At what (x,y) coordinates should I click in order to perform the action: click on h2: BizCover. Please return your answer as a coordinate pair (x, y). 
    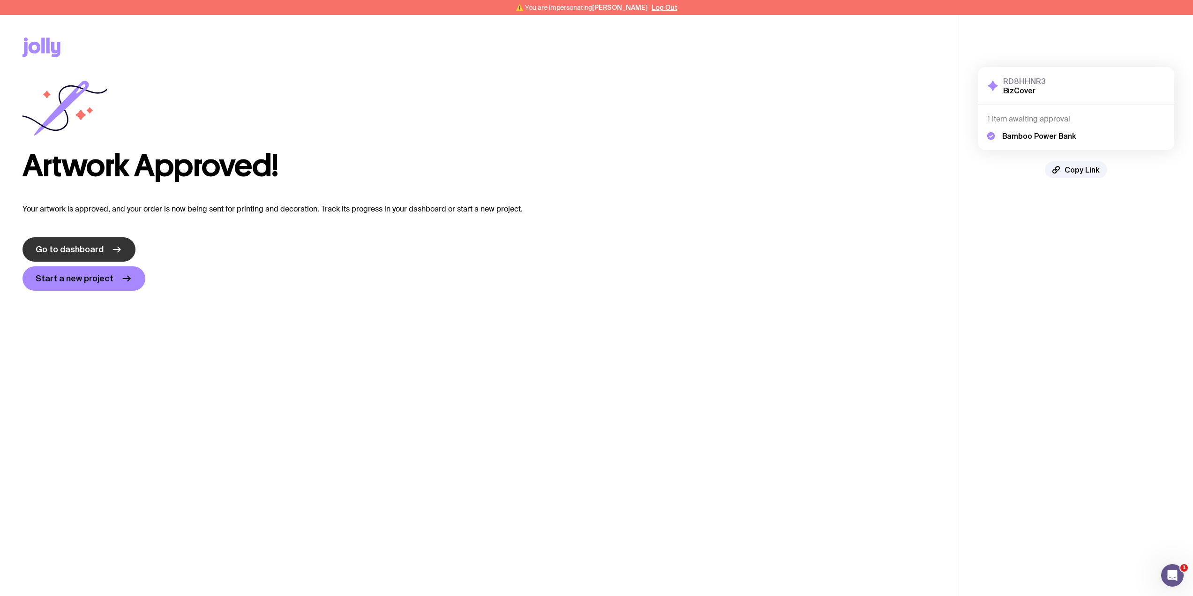
    Looking at the image, I should click on (1024, 90).